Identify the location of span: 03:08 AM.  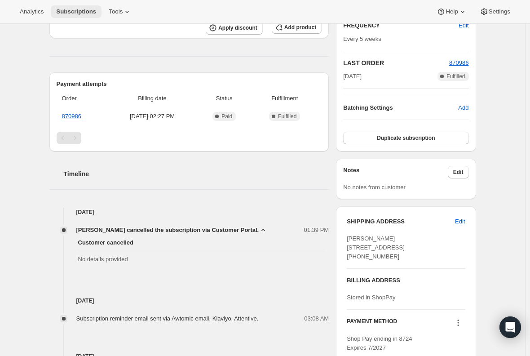
(316, 319).